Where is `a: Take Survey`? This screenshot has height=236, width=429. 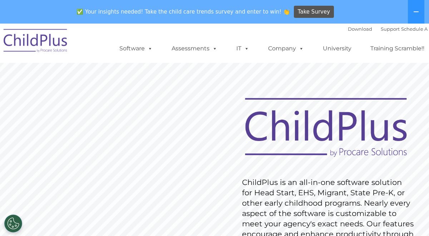
a: Take Survey is located at coordinates (314, 12).